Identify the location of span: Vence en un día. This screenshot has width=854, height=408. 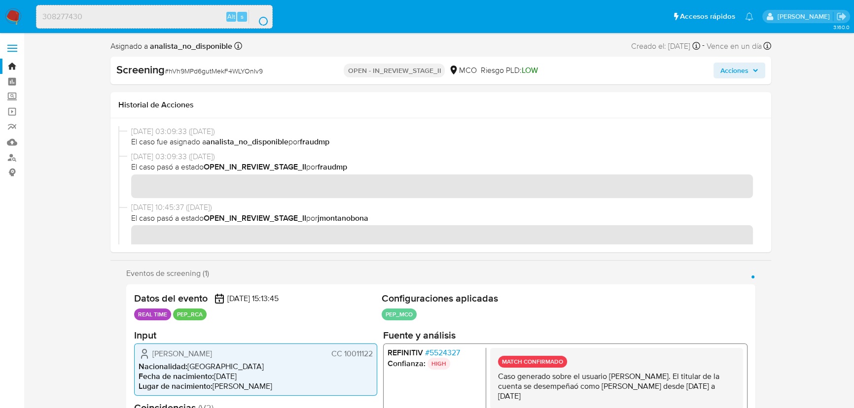
(734, 46).